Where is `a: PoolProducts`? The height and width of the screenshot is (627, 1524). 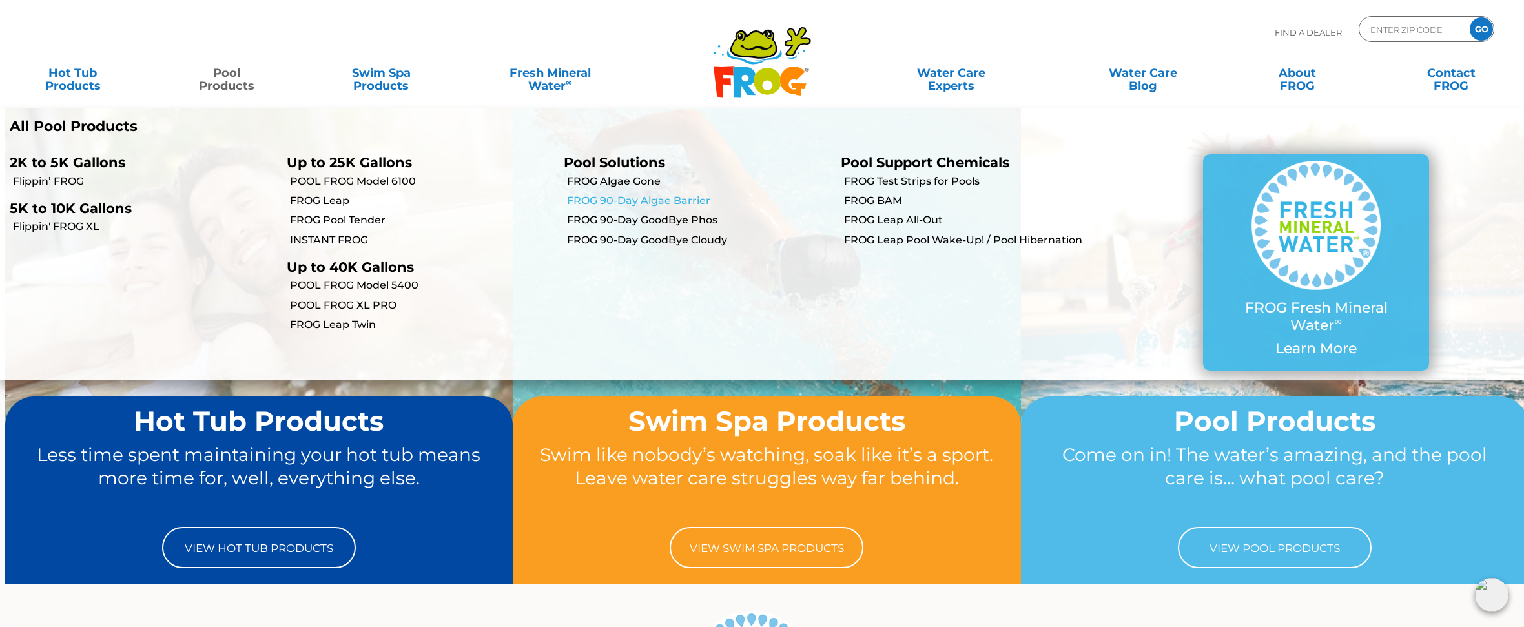
a: PoolProducts is located at coordinates (227, 73).